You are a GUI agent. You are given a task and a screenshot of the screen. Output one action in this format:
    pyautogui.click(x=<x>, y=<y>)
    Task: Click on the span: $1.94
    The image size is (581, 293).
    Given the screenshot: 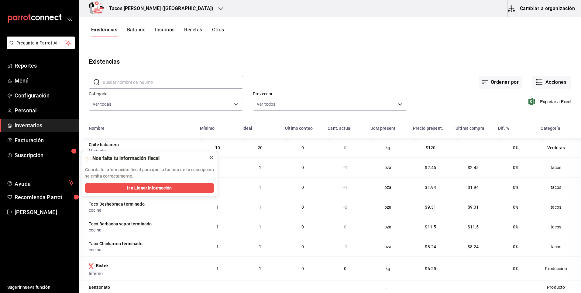 What is the action you would take?
    pyautogui.click(x=431, y=187)
    